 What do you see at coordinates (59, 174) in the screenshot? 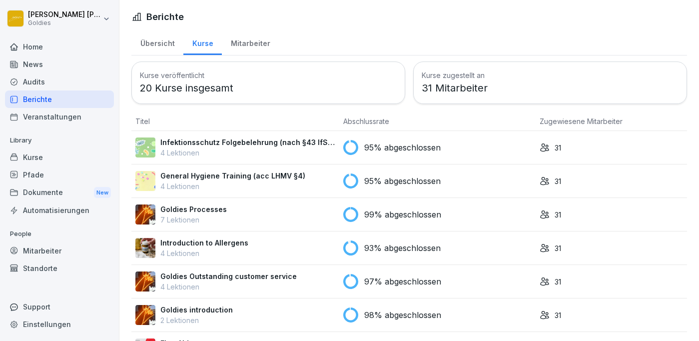
I see `a: Pfade` at bounding box center [59, 174].